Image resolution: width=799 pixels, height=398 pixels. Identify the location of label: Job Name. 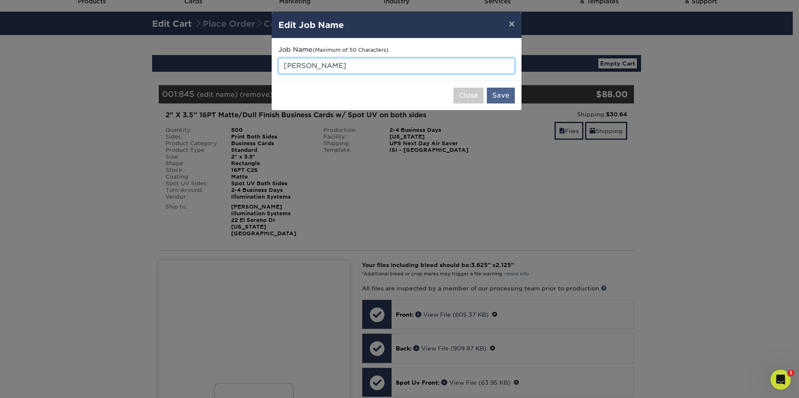
(333, 50).